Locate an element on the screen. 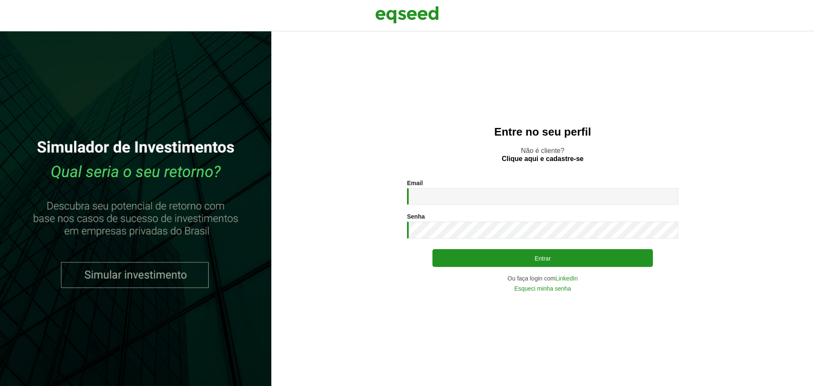 The height and width of the screenshot is (386, 814). img: EqSeed Logo is located at coordinates (407, 15).